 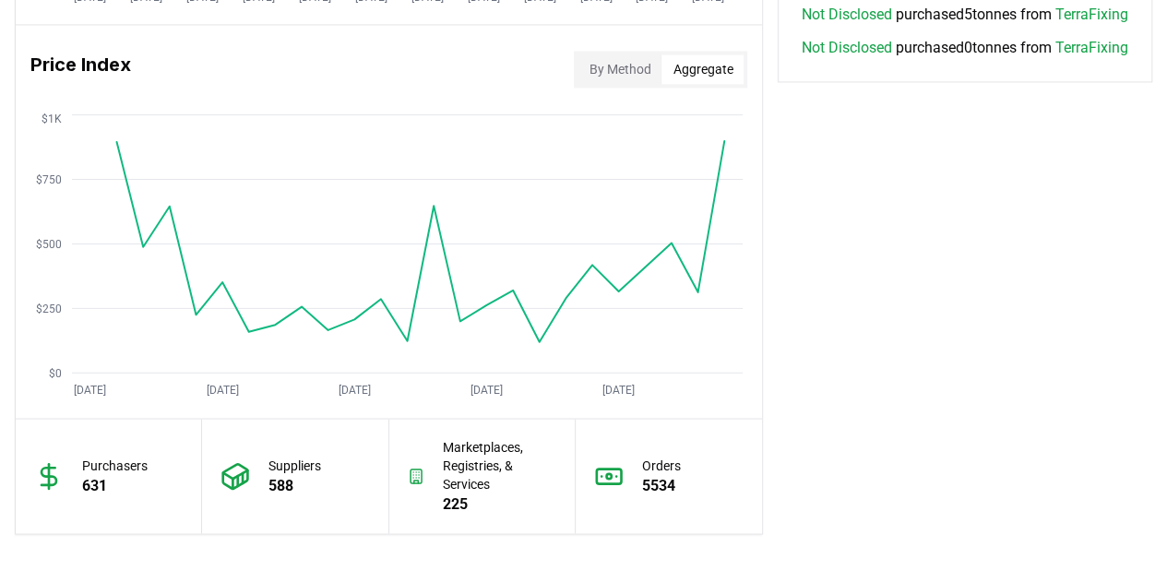 What do you see at coordinates (964, 48) in the screenshot?
I see `span: purchased 0 tonnes from` at bounding box center [964, 48].